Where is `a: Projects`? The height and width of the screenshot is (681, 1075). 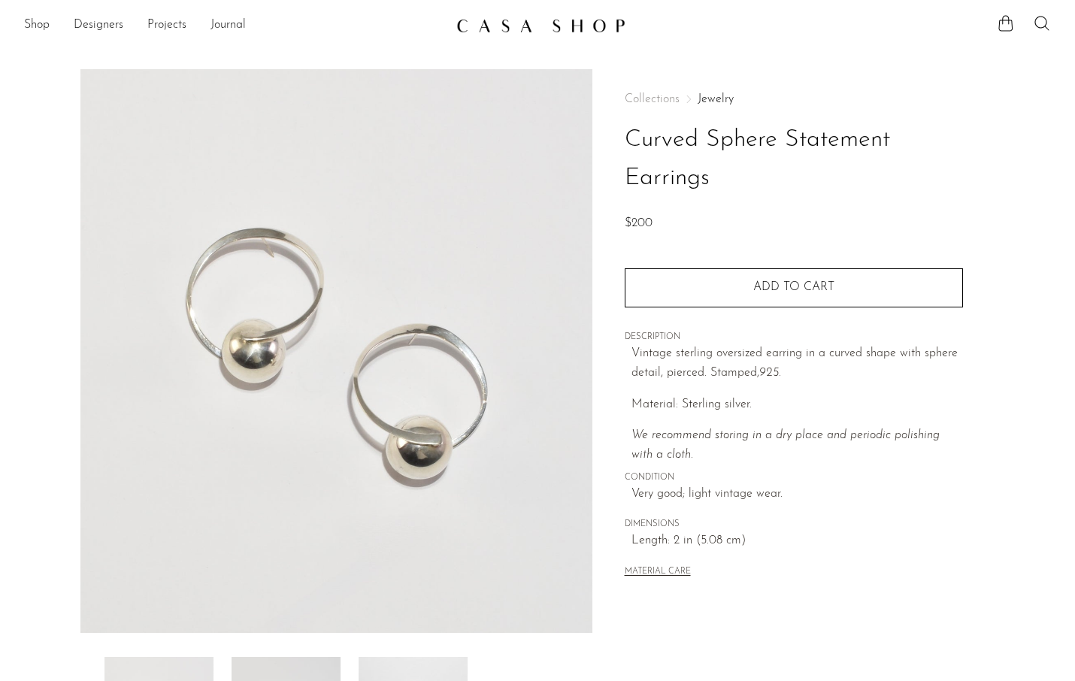
a: Projects is located at coordinates (167, 26).